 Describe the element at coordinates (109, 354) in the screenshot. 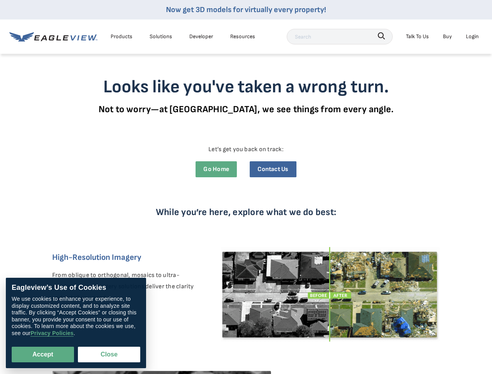

I see `button: Close` at that location.